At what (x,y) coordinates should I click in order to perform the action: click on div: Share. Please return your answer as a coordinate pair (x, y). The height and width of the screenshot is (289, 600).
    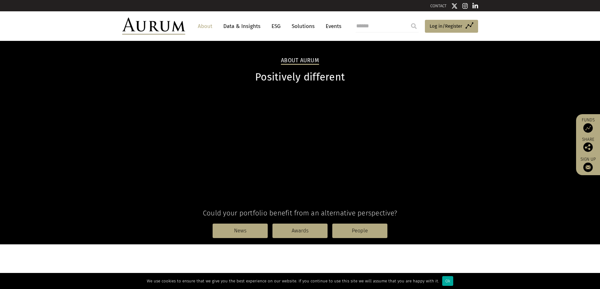
    Looking at the image, I should click on (588, 145).